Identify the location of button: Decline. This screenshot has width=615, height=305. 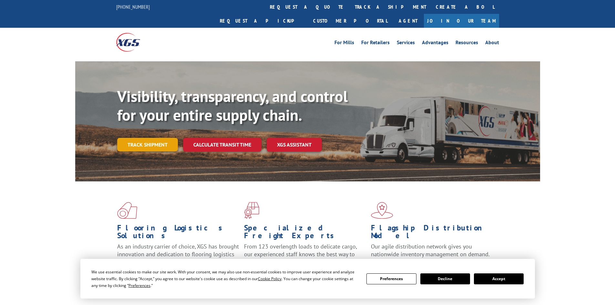
(446, 279).